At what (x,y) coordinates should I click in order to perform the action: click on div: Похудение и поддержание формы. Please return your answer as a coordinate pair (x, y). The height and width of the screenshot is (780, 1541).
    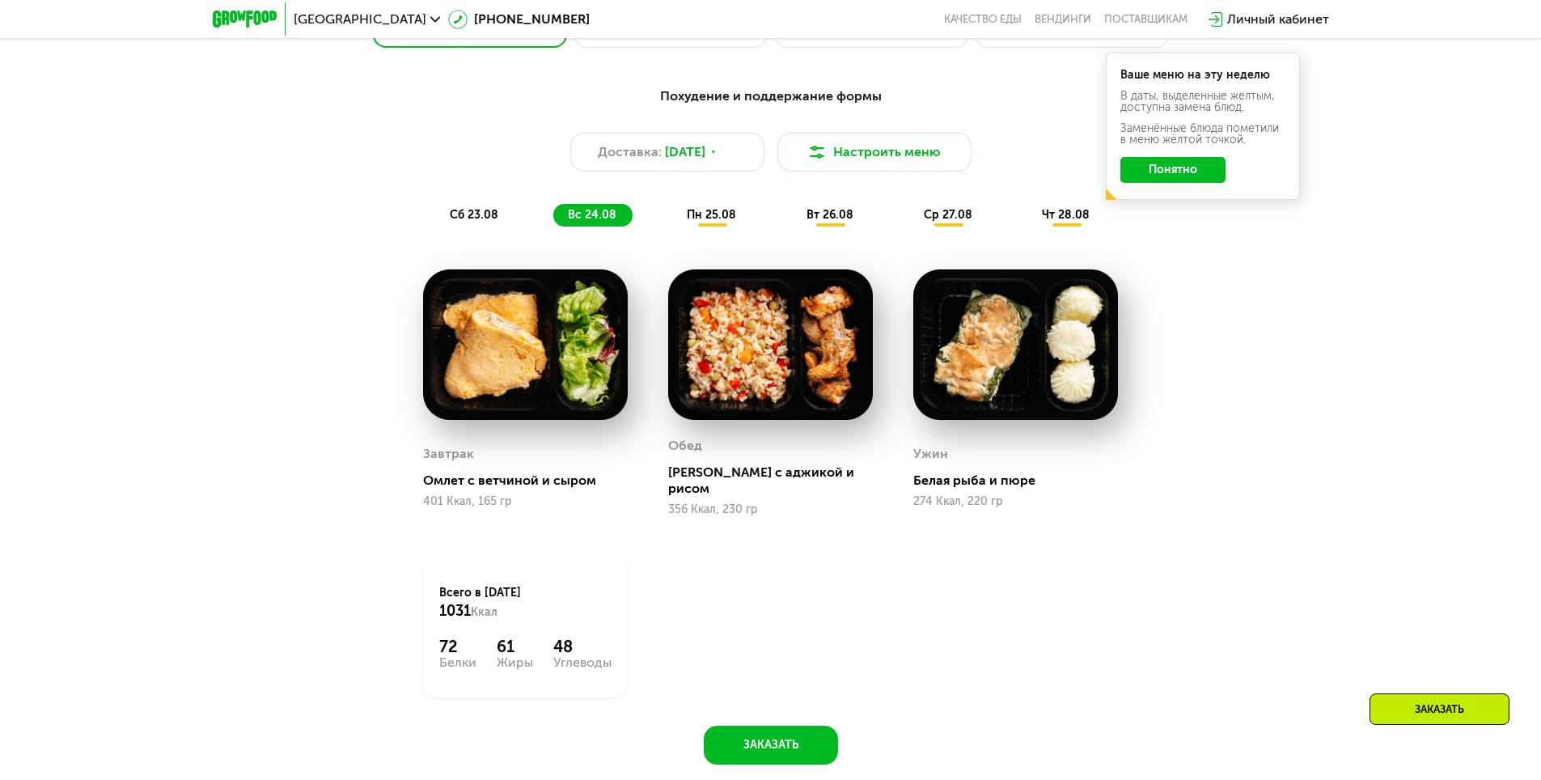
    Looking at the image, I should click on (771, 96).